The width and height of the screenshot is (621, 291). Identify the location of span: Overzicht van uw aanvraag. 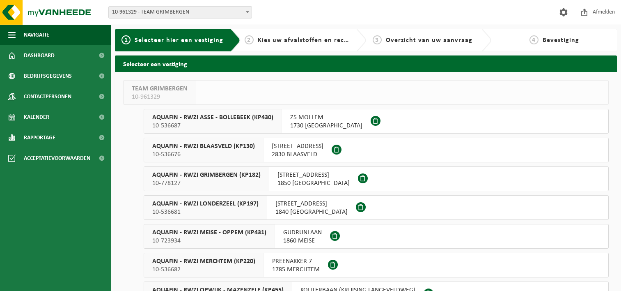
(429, 40).